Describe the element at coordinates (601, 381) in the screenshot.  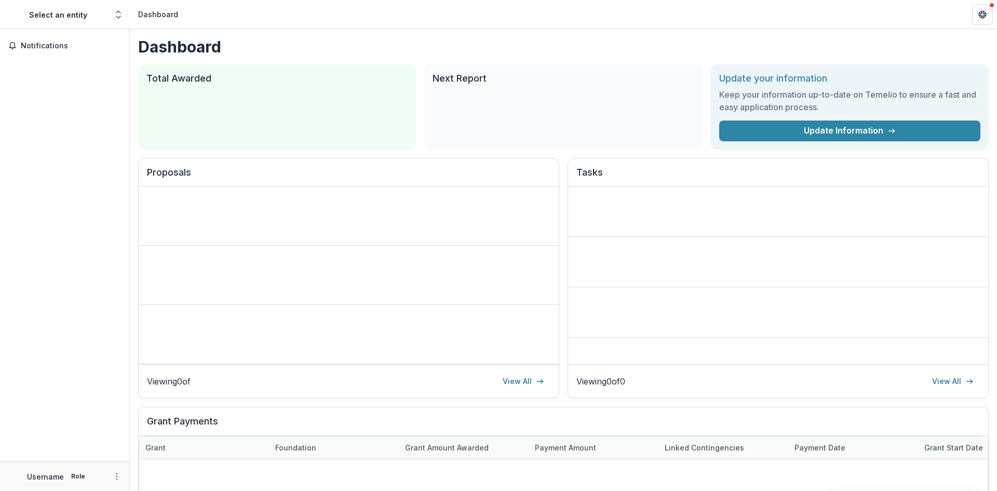
I see `p: Viewing 0 of 0` at that location.